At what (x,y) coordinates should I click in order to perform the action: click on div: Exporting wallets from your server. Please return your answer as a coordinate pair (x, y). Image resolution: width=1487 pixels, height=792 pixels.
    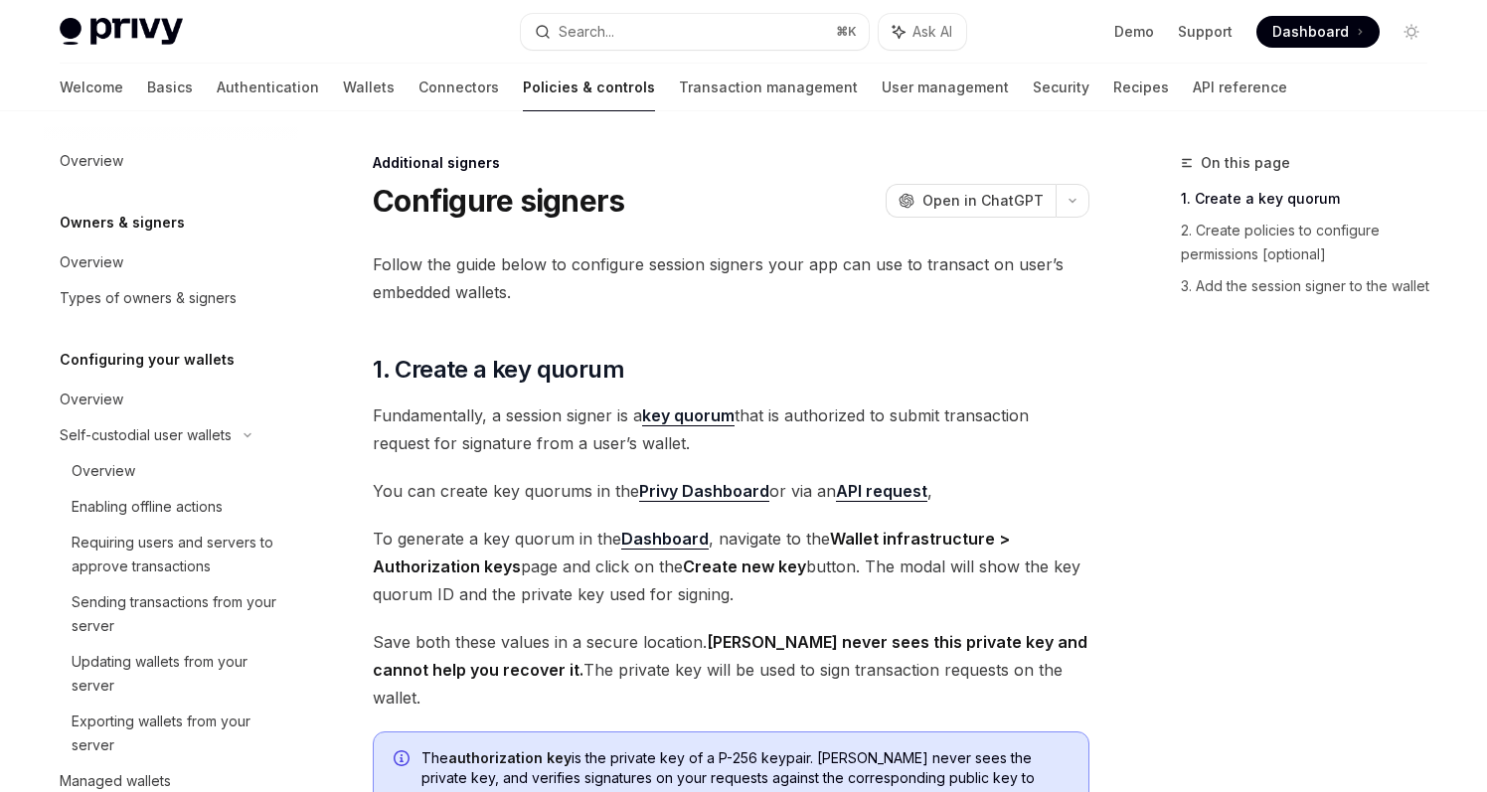
    Looking at the image, I should click on (179, 734).